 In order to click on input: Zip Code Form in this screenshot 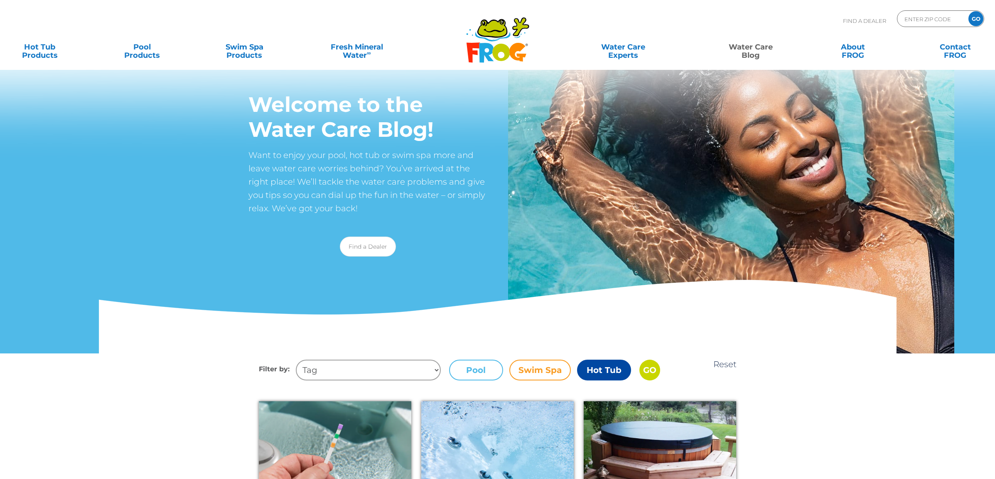, I will do `click(931, 19)`.